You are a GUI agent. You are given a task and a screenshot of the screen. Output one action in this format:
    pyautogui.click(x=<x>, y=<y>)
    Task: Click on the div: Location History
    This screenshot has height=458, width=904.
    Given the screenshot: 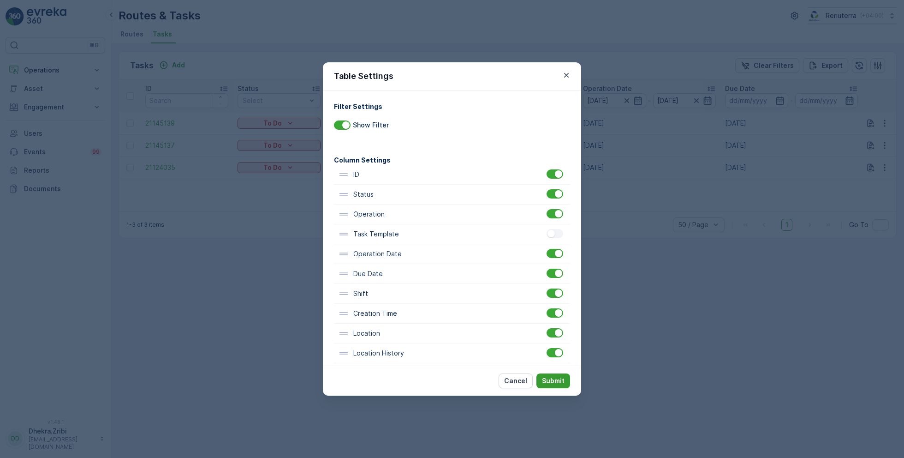 What is the action you would take?
    pyautogui.click(x=452, y=353)
    